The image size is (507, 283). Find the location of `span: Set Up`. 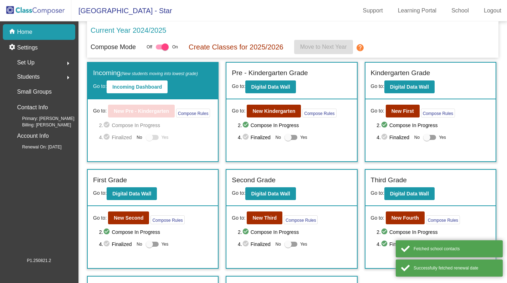

span: Set Up is located at coordinates (26, 63).